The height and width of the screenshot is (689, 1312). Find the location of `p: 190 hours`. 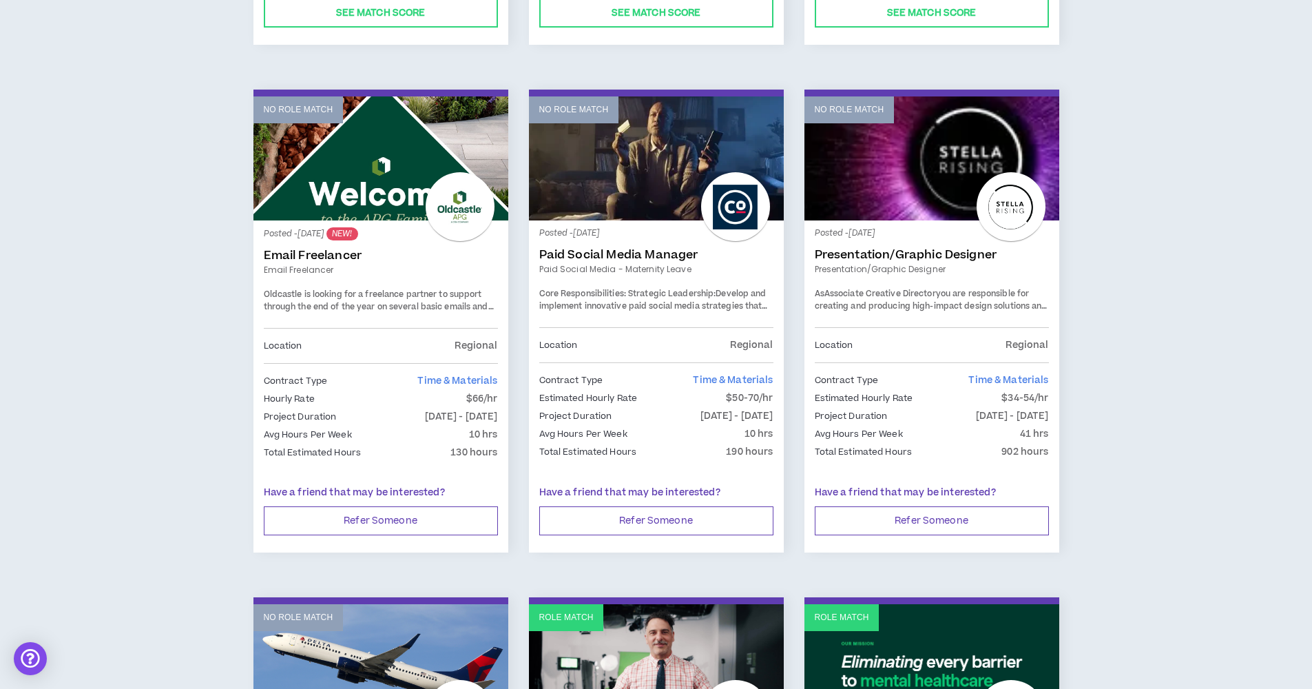

p: 190 hours is located at coordinates (749, 452).